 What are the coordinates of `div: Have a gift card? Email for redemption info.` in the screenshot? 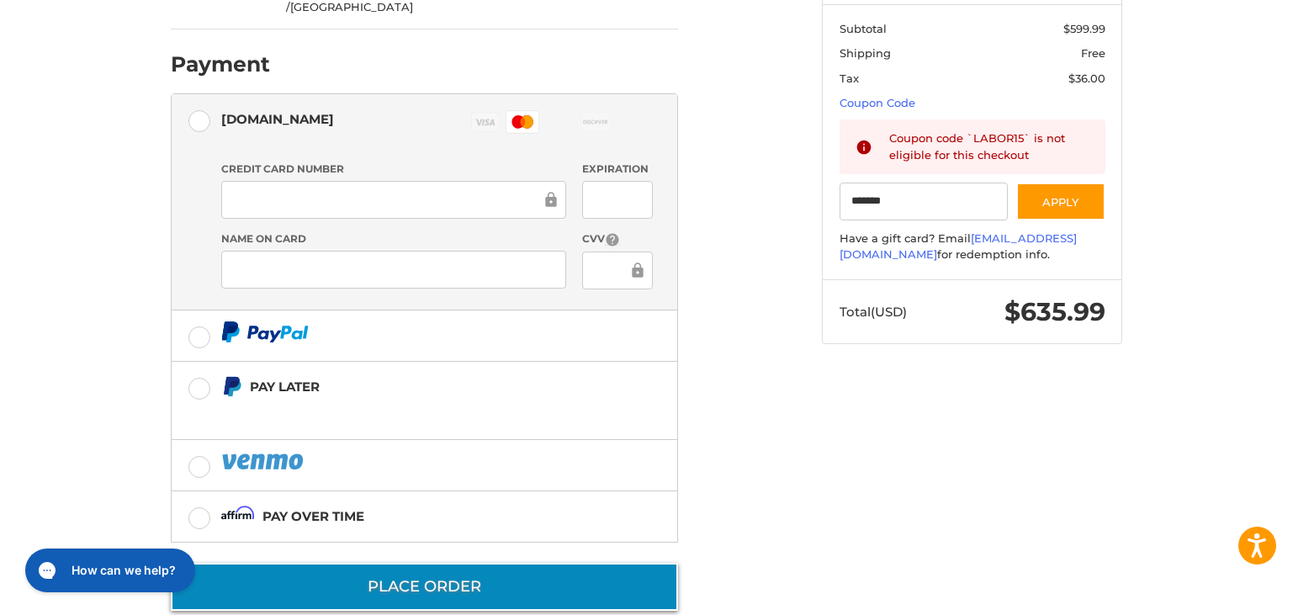 It's located at (973, 247).